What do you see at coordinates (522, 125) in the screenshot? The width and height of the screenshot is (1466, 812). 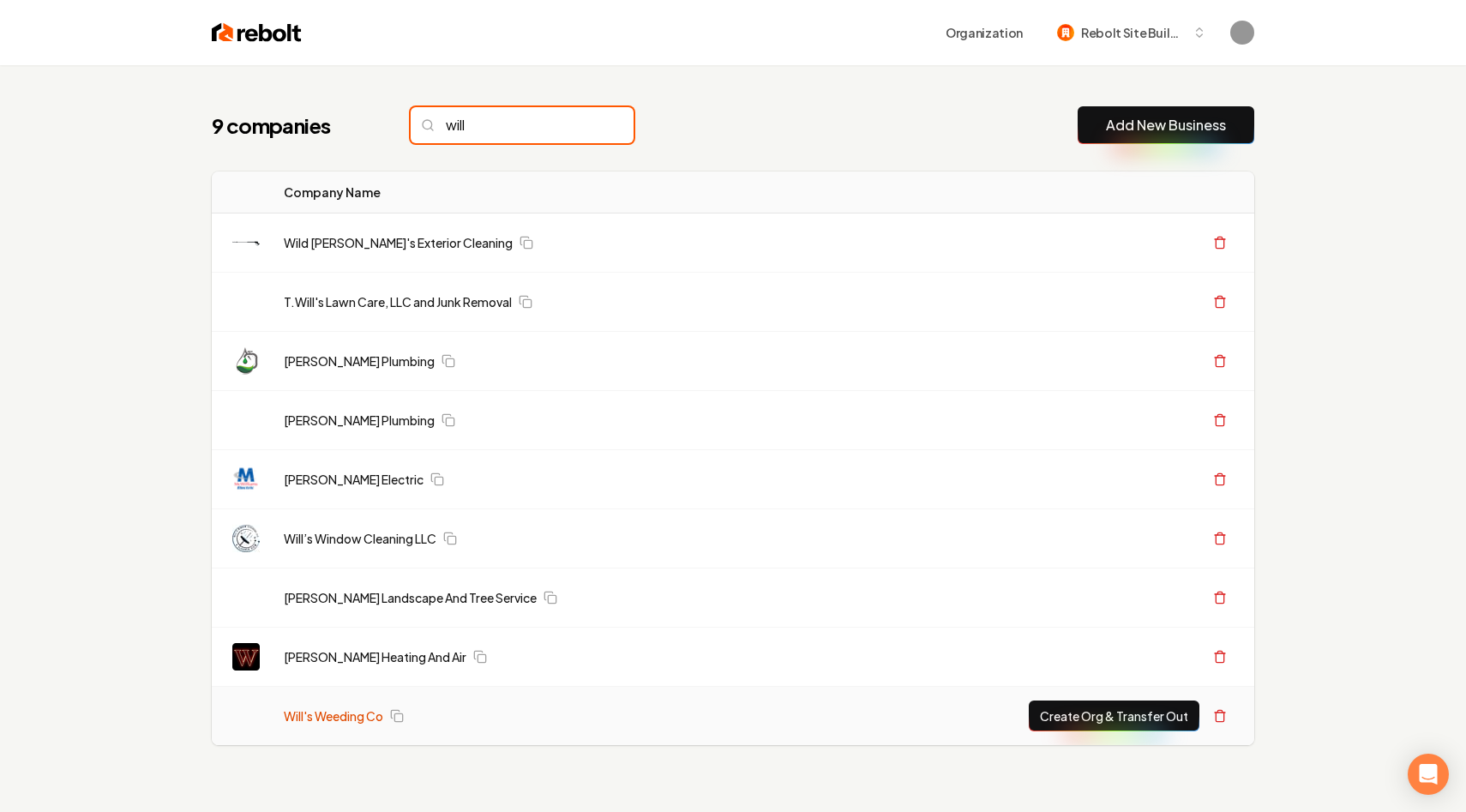 I see `input: Search...` at bounding box center [522, 125].